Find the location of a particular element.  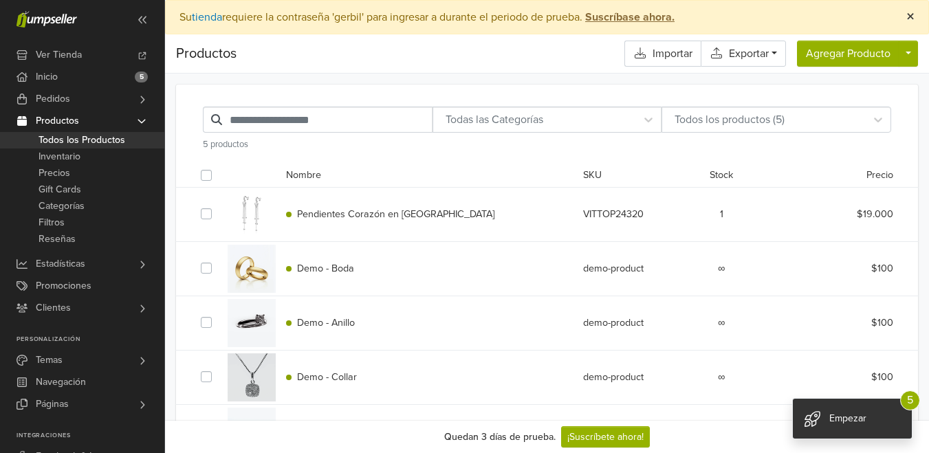

div: Demo - Collardemo-product∞$100 is located at coordinates (547, 377).